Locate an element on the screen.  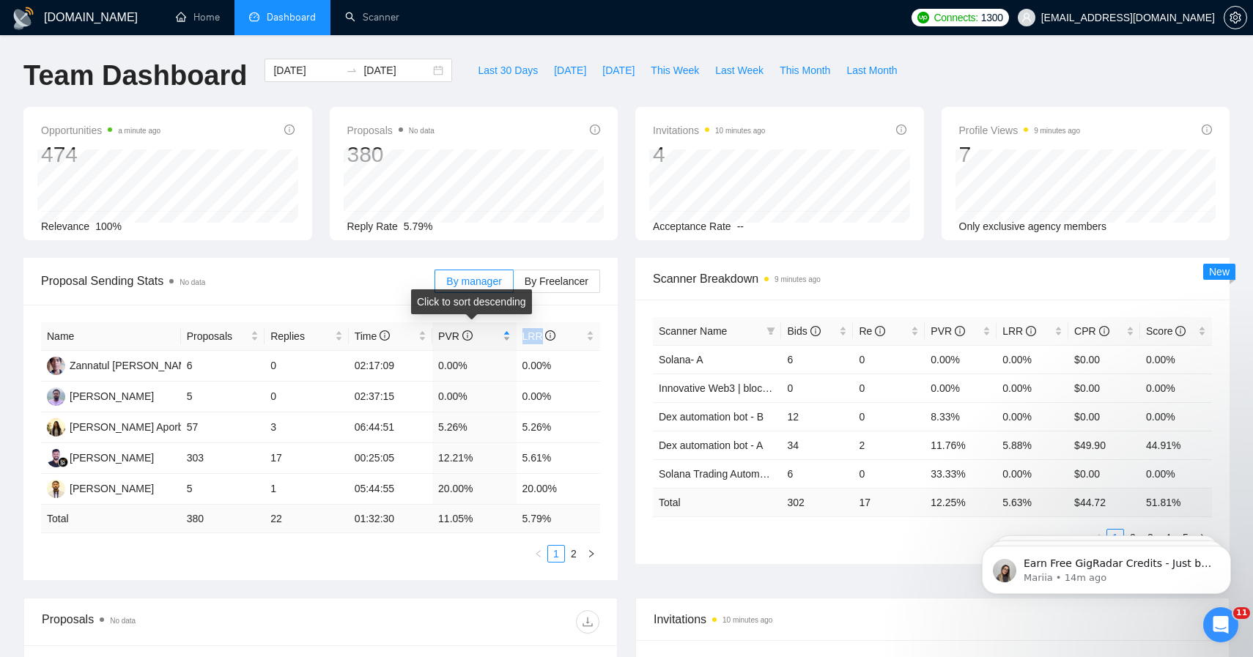
td: 1 is located at coordinates (306, 489).